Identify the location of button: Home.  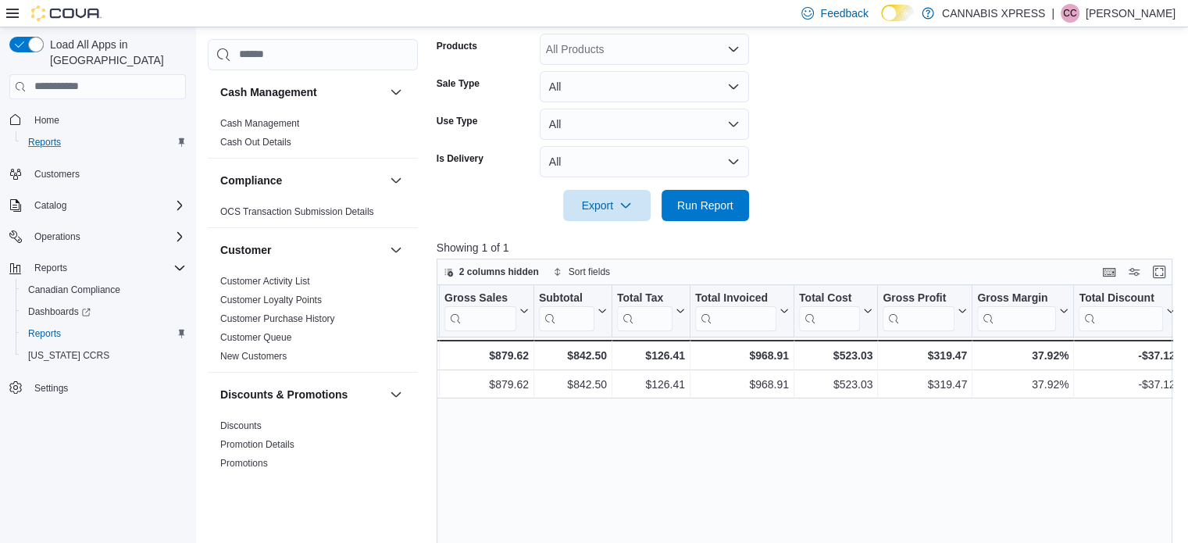
(98, 120).